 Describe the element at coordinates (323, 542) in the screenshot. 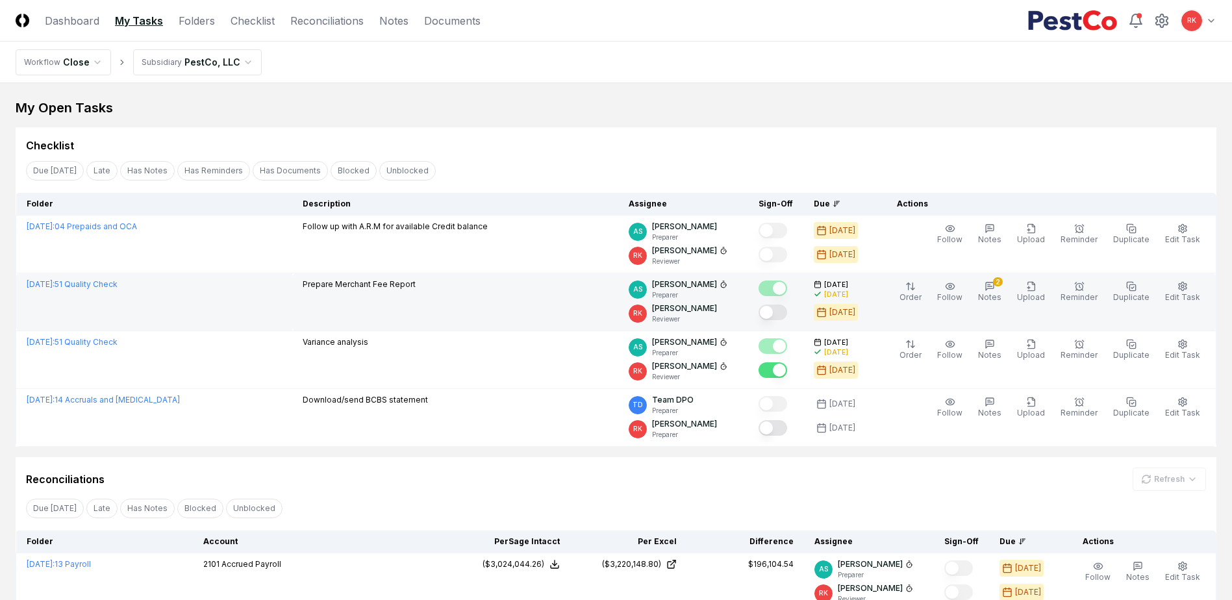

I see `div: Account` at that location.